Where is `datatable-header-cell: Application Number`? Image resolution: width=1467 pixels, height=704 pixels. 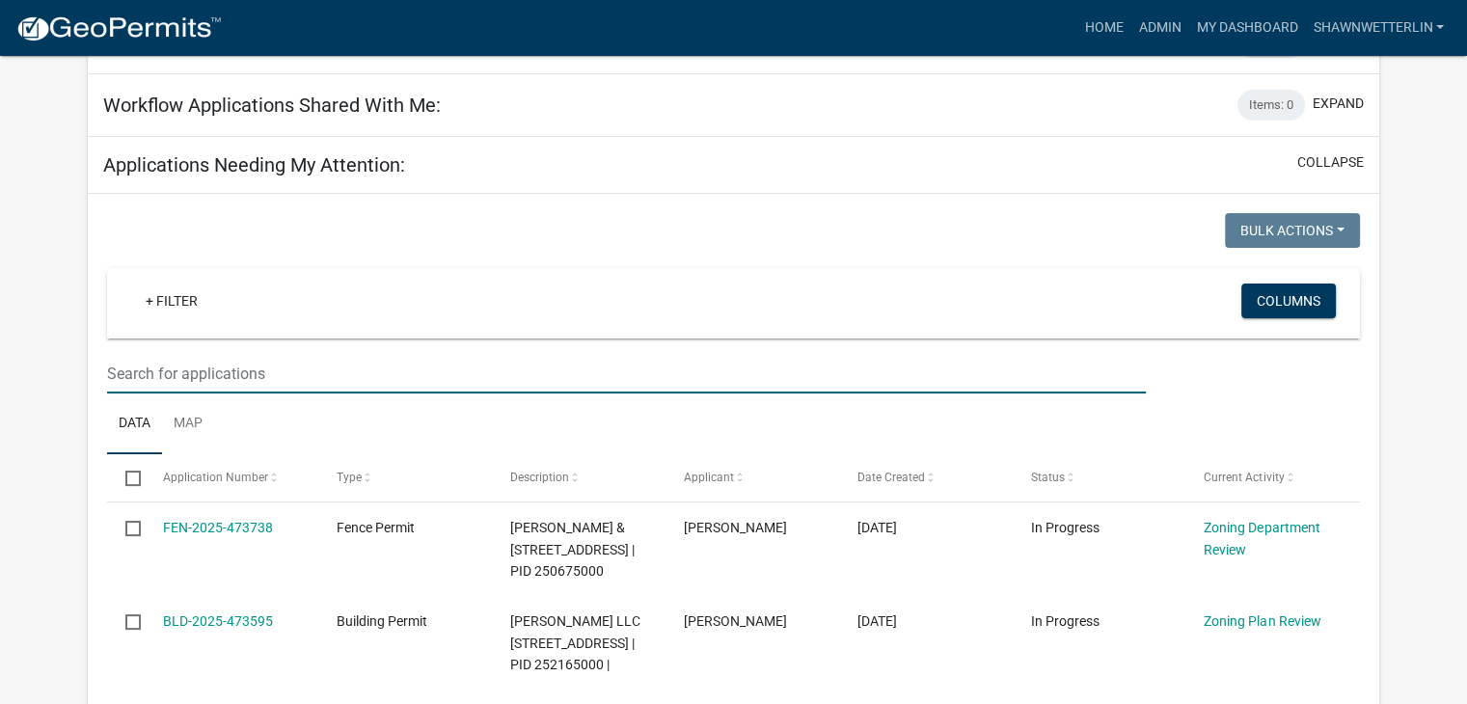 datatable-header-cell: Application Number is located at coordinates (230, 477).